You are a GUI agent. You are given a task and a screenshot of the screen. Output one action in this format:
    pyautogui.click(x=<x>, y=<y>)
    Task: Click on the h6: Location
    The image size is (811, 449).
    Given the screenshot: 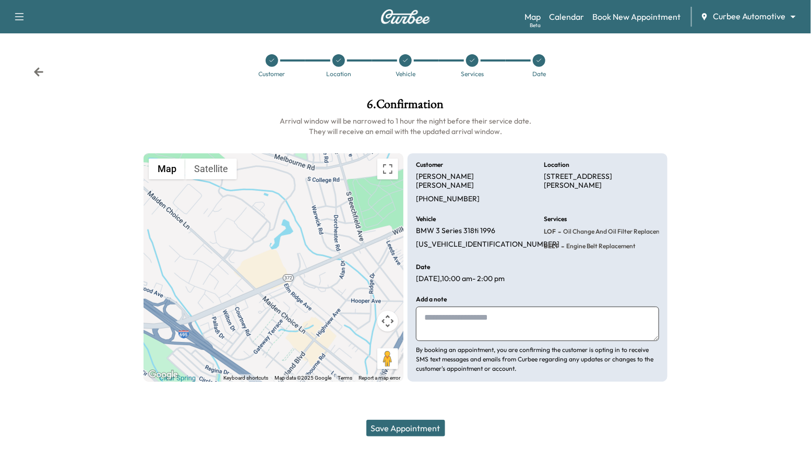 What is the action you would take?
    pyautogui.click(x=556, y=165)
    